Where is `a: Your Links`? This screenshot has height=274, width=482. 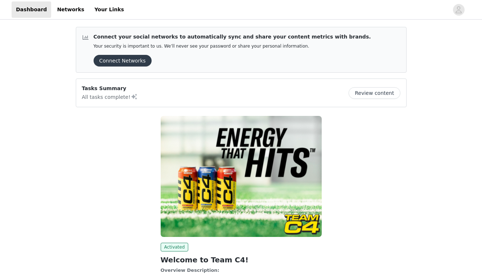
a: Your Links is located at coordinates (109, 9).